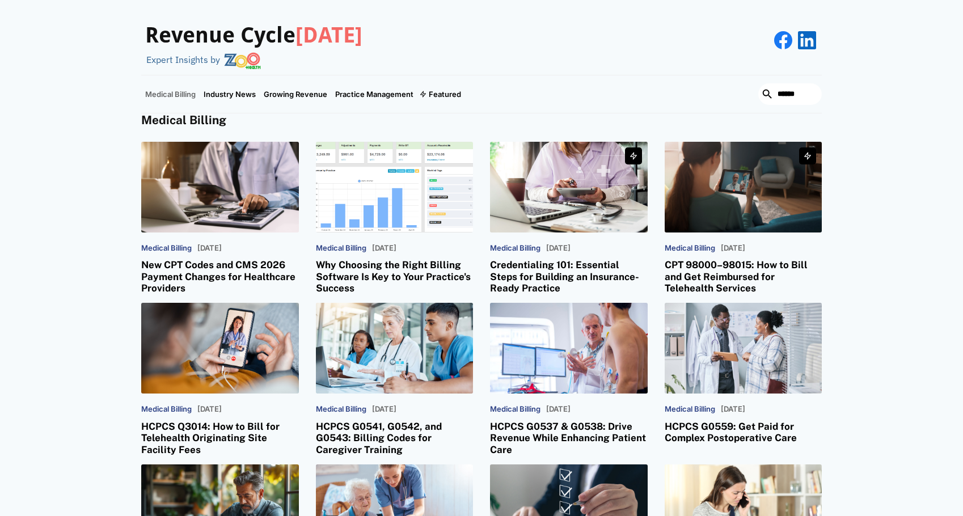  What do you see at coordinates (296, 94) in the screenshot?
I see `a: Growing Revenue` at bounding box center [296, 94].